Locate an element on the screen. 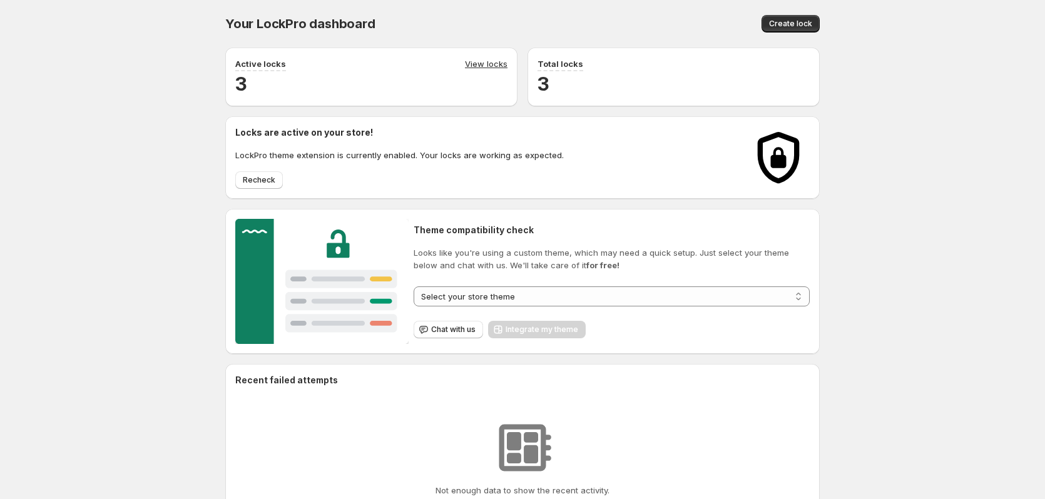 The image size is (1045, 499). p: LockPro theme extension is currently enabled. Your locks are working as expected. is located at coordinates (399, 155).